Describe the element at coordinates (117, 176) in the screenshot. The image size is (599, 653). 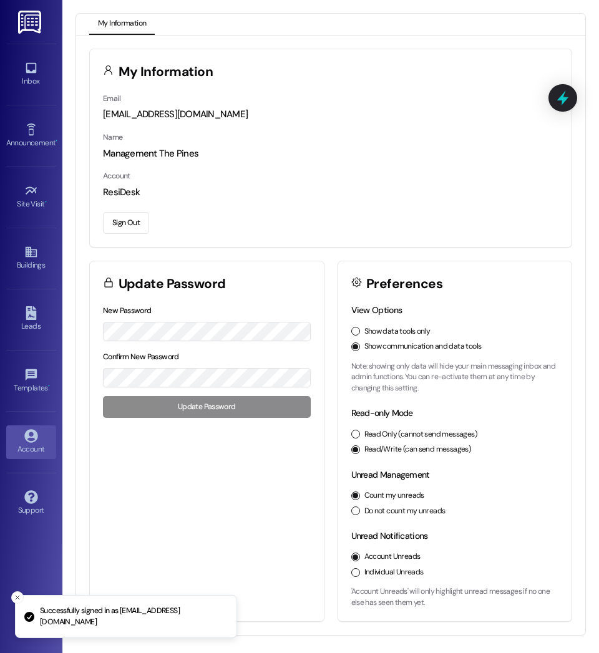
I see `label: Account` at that location.